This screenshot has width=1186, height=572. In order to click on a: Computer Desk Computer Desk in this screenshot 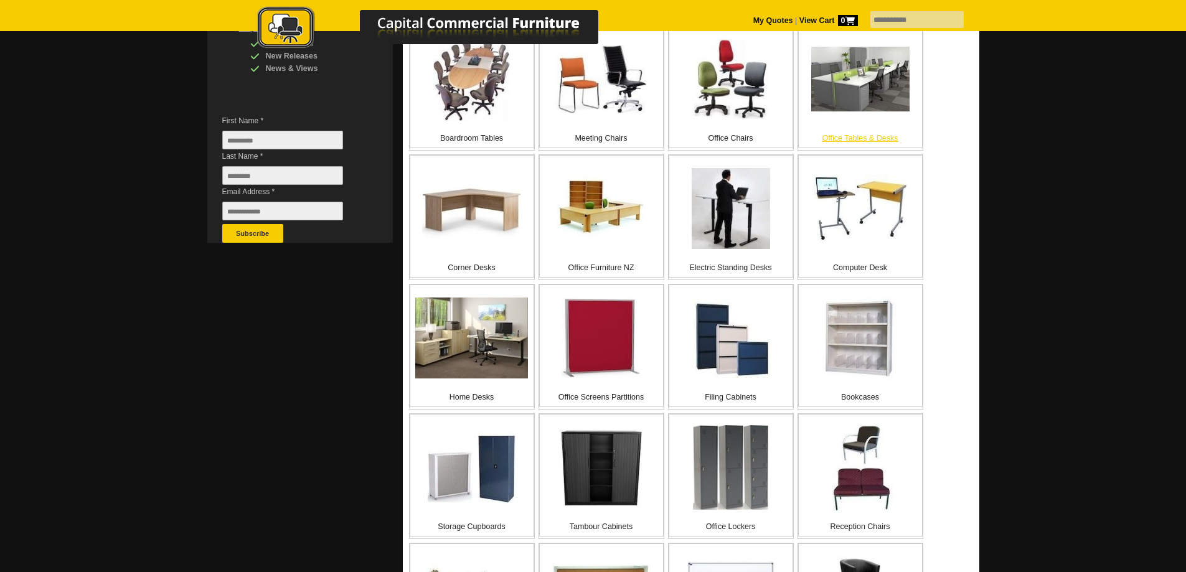, I will do `click(860, 217)`.